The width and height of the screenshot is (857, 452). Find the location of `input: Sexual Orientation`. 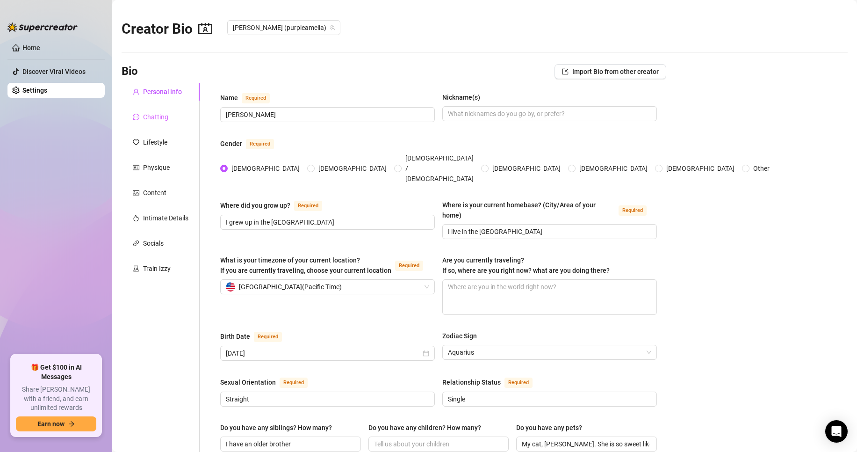

input: Sexual Orientation is located at coordinates (326, 399).